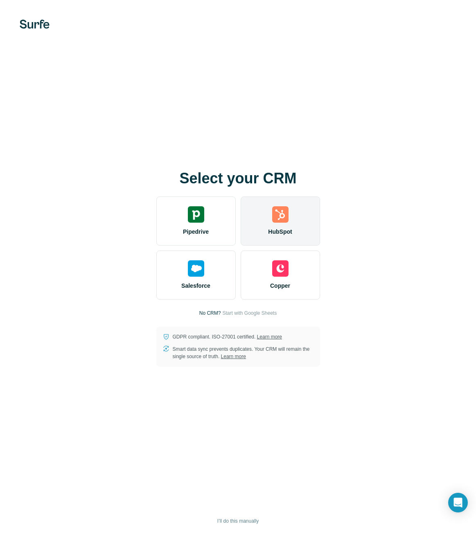 The height and width of the screenshot is (537, 476). I want to click on img: copper's logo, so click(280, 269).